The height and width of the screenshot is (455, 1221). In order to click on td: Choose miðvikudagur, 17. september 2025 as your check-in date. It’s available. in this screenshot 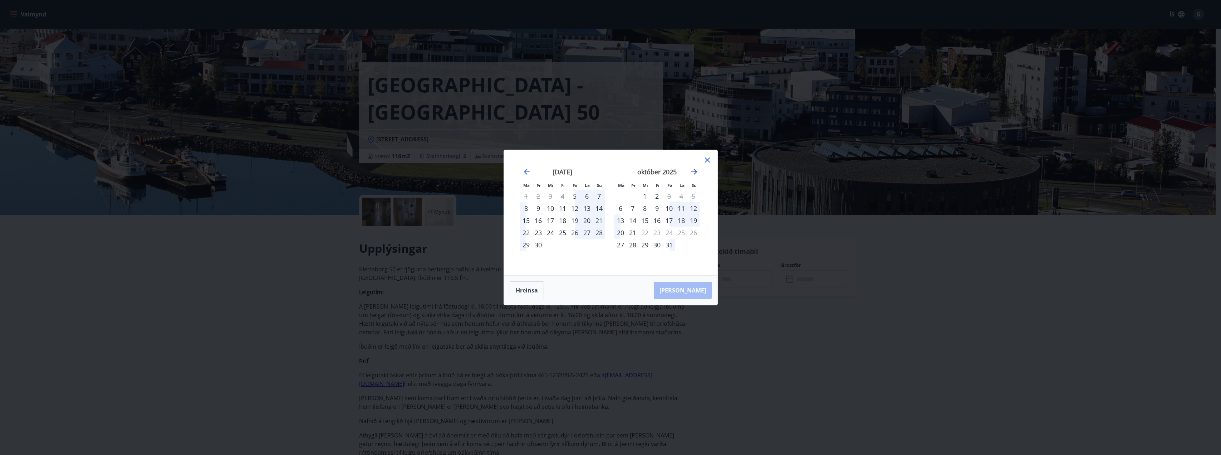, I will do `click(551, 220)`.